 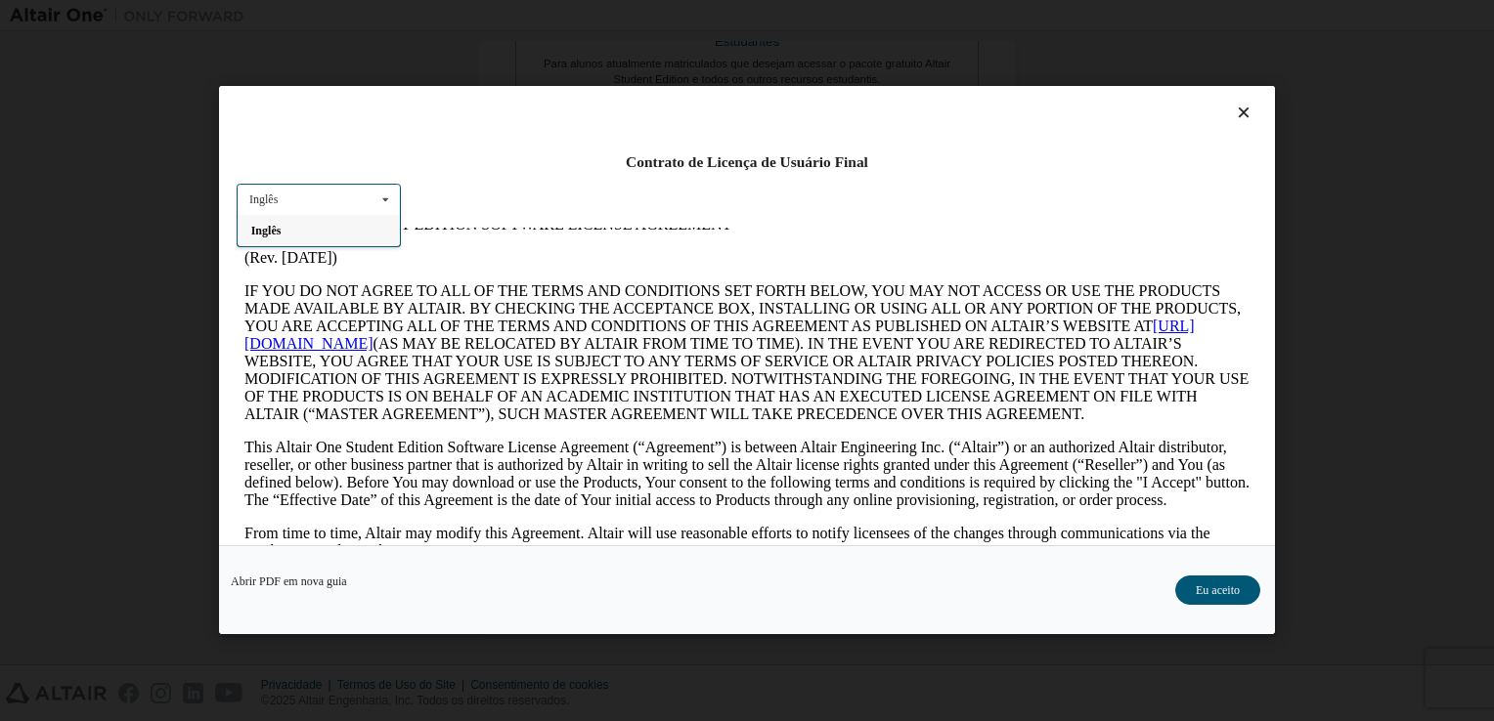 What do you see at coordinates (747, 162) in the screenshot?
I see `div: Contrato de Licença de Usuário Final` at bounding box center [747, 162].